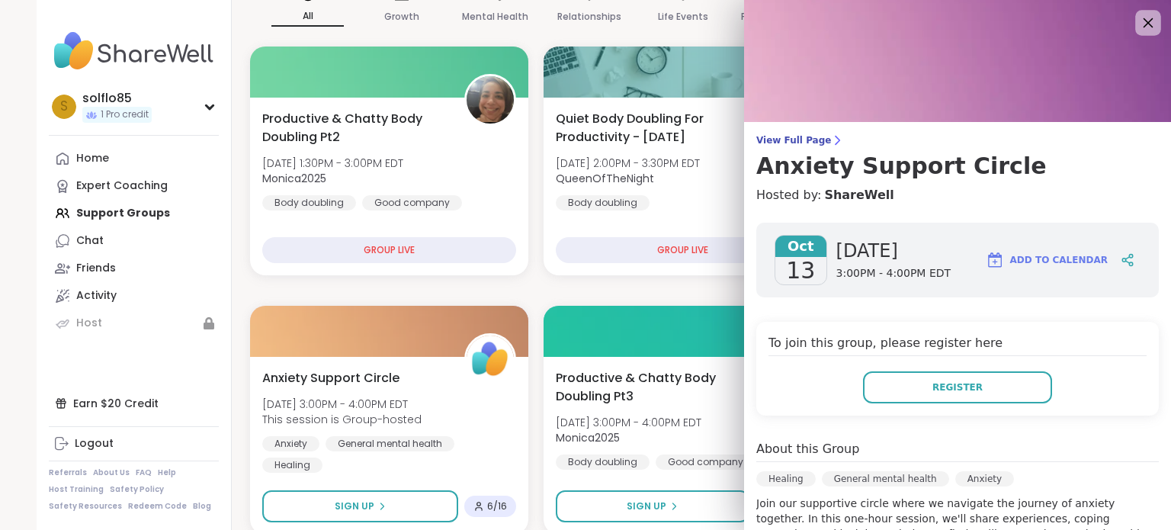 The width and height of the screenshot is (1171, 530). What do you see at coordinates (995, 260) in the screenshot?
I see `img: ShareWell Logomark` at bounding box center [995, 260].